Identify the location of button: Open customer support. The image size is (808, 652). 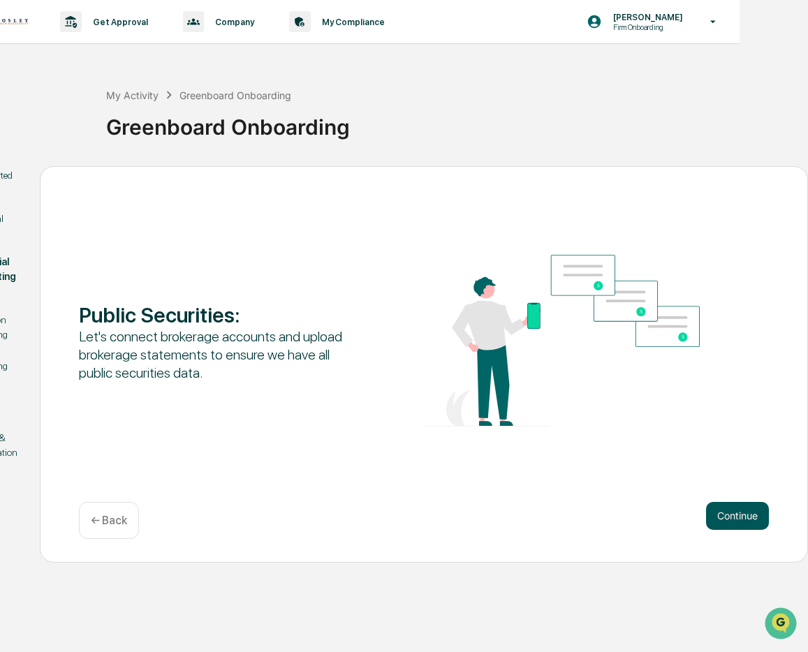
(17, 17).